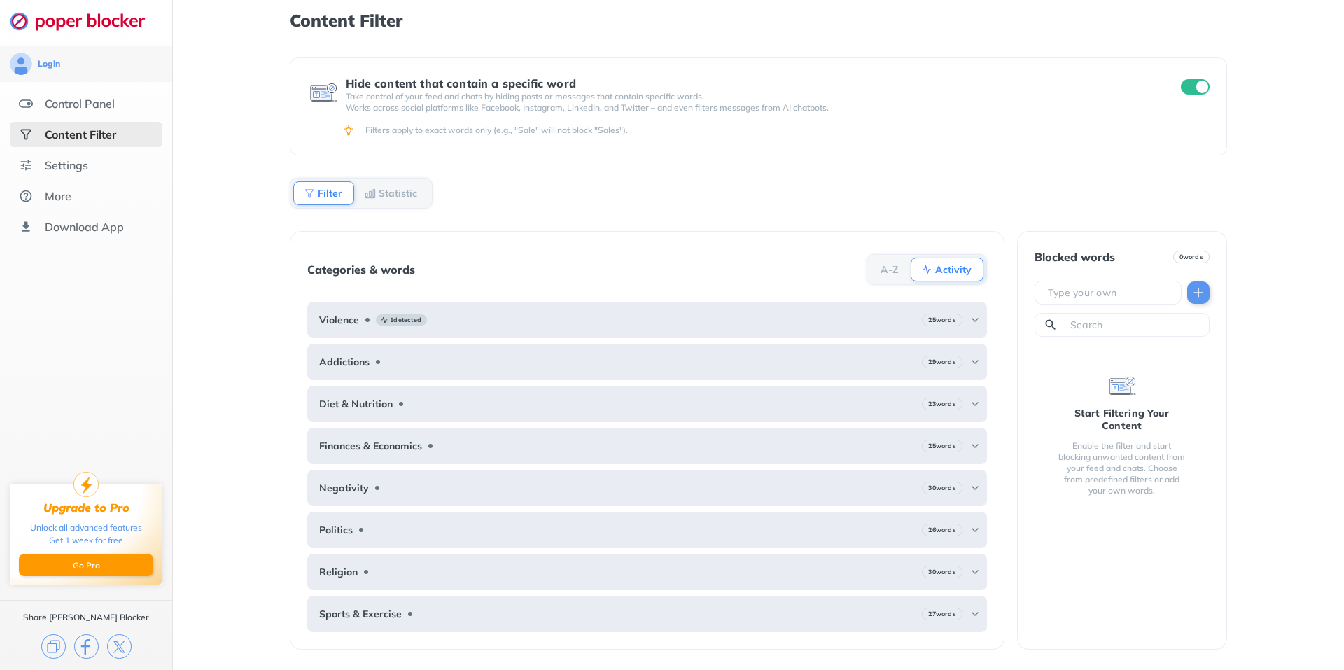 The image size is (1344, 670). I want to click on div: Content Filter, so click(81, 134).